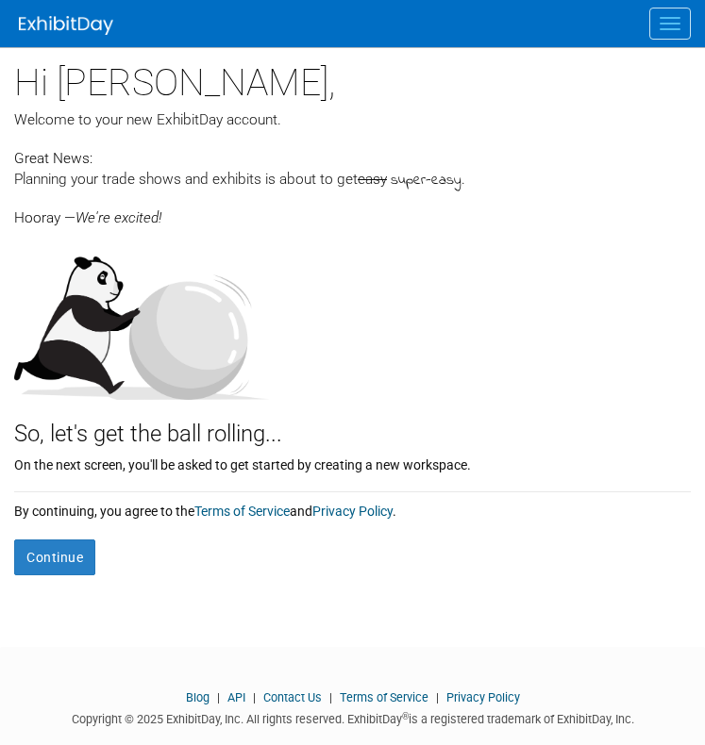  I want to click on span: super-easy, so click(425, 180).